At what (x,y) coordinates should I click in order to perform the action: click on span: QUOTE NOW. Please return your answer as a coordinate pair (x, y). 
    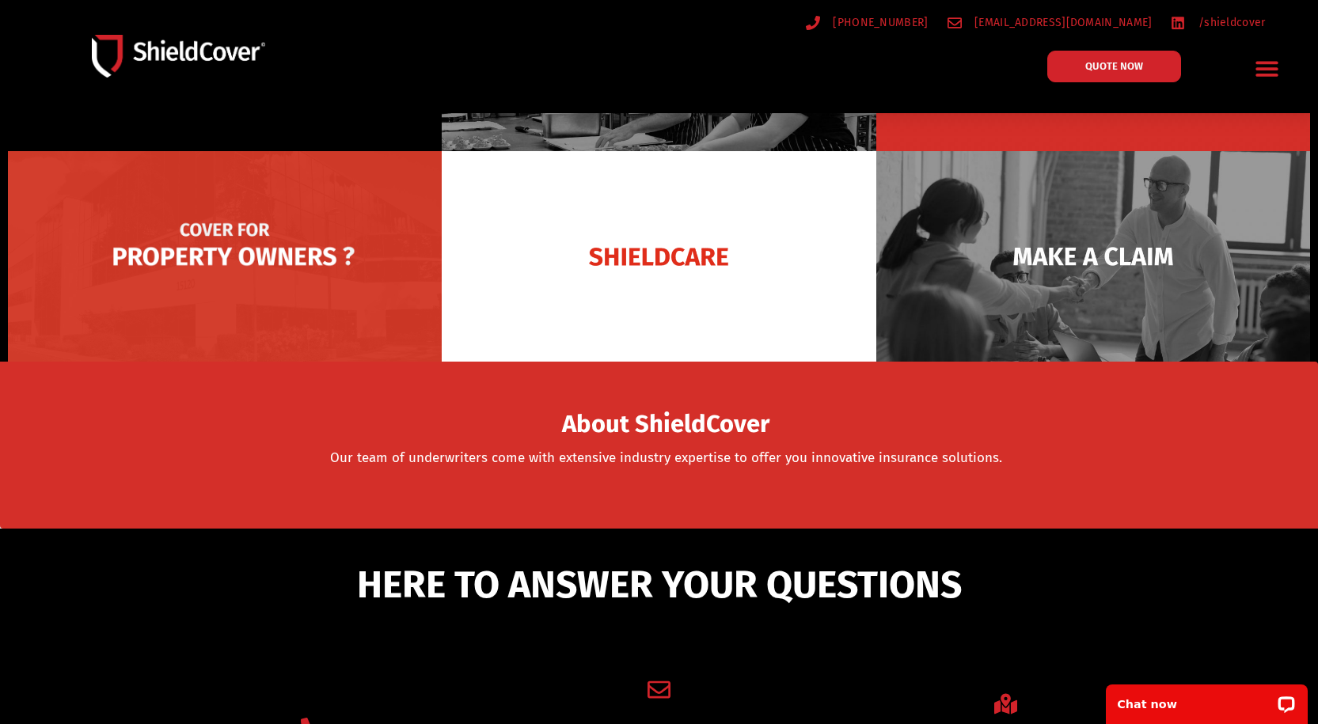
    Looking at the image, I should click on (1113, 66).